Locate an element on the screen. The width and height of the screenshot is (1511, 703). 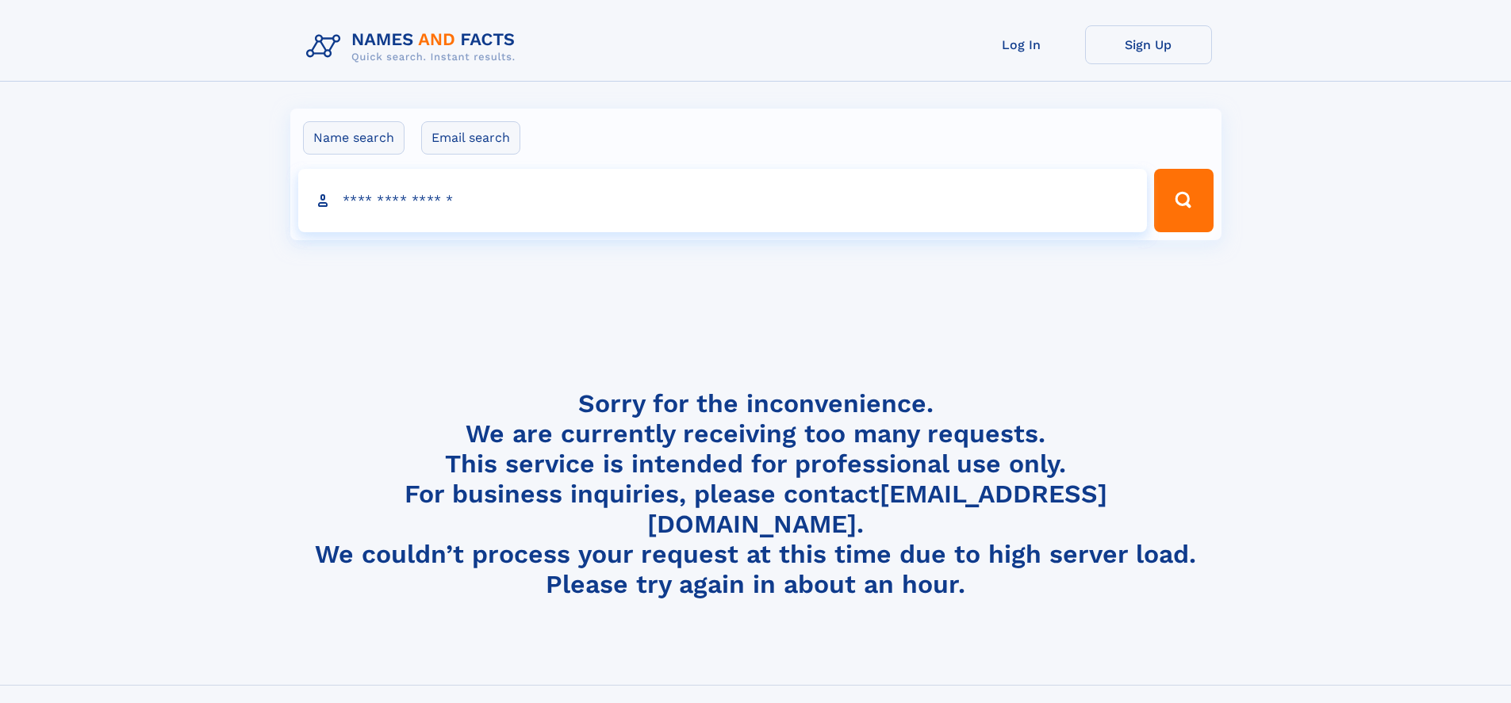
input: search input is located at coordinates (722, 201).